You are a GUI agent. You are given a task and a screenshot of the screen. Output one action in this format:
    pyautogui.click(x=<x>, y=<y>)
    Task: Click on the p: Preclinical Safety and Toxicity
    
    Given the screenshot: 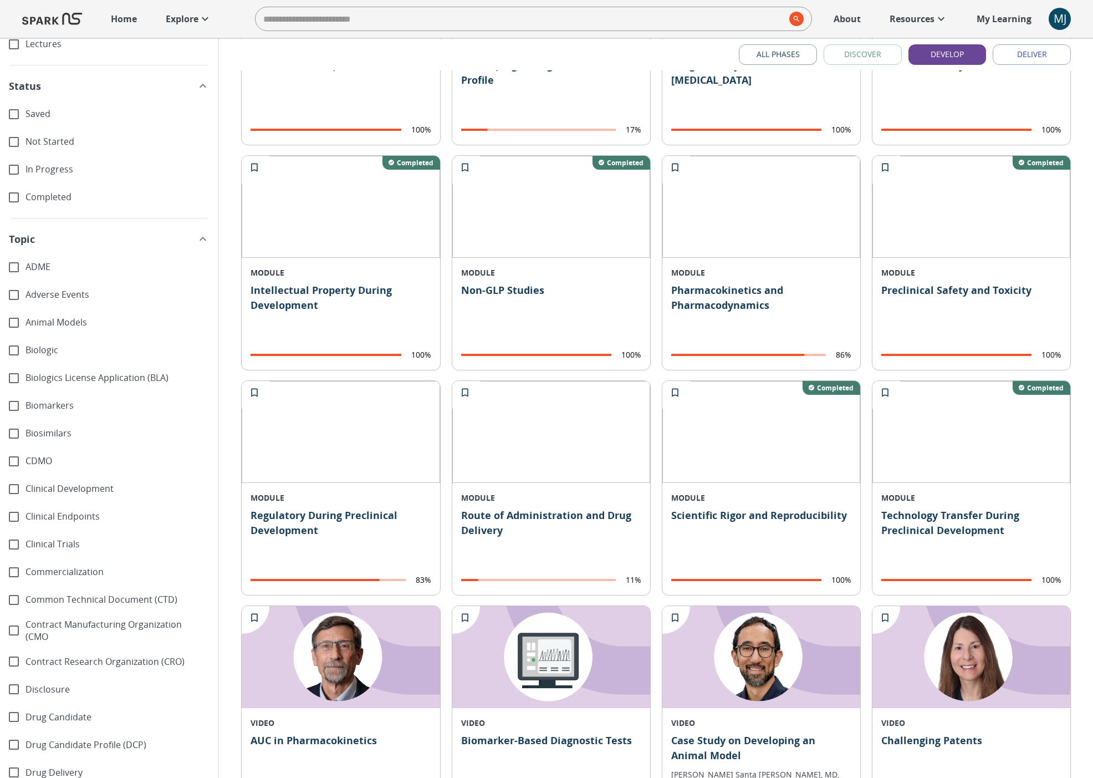 What is the action you would take?
    pyautogui.click(x=971, y=312)
    